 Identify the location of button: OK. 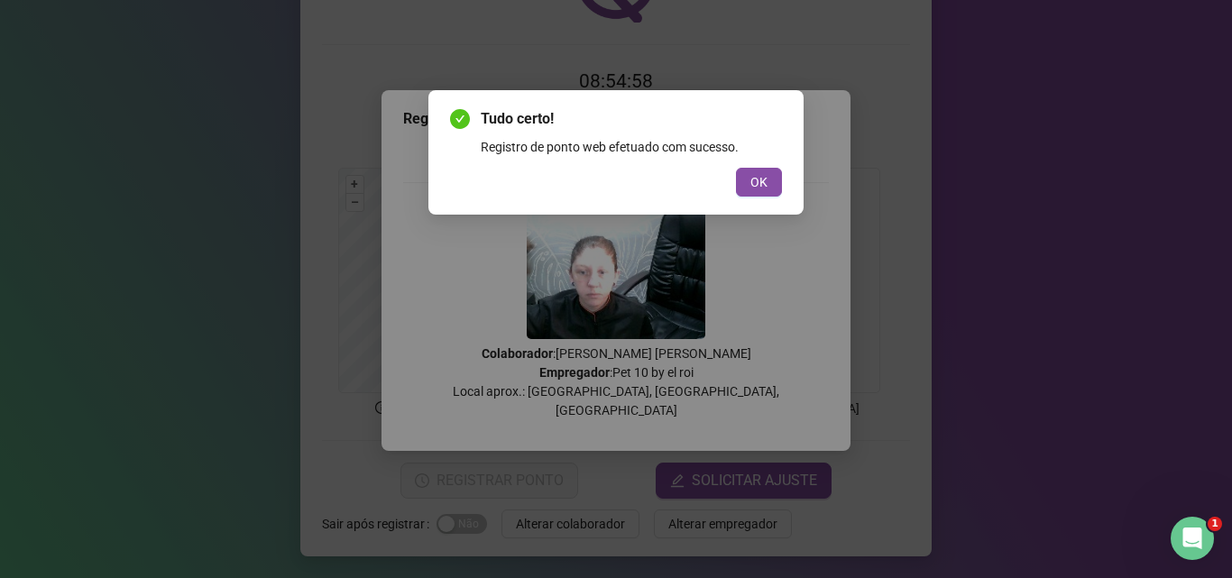
(758, 182).